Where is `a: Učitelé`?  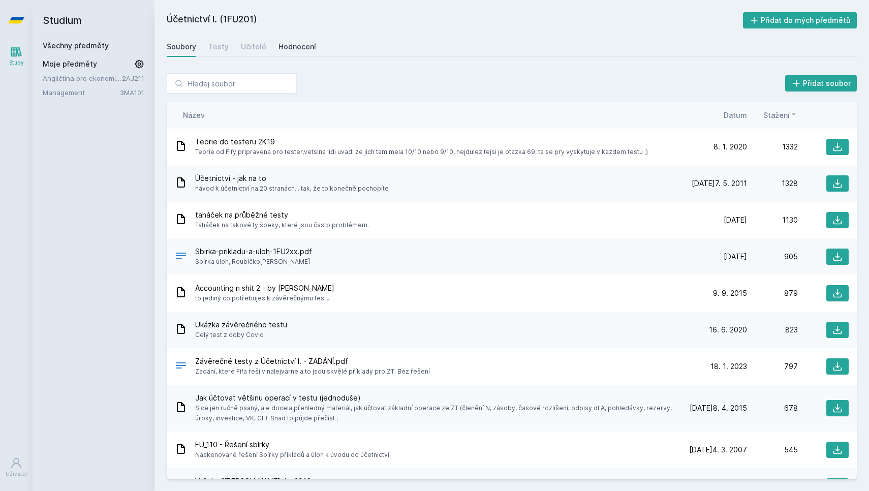
a: Učitelé is located at coordinates (254, 47).